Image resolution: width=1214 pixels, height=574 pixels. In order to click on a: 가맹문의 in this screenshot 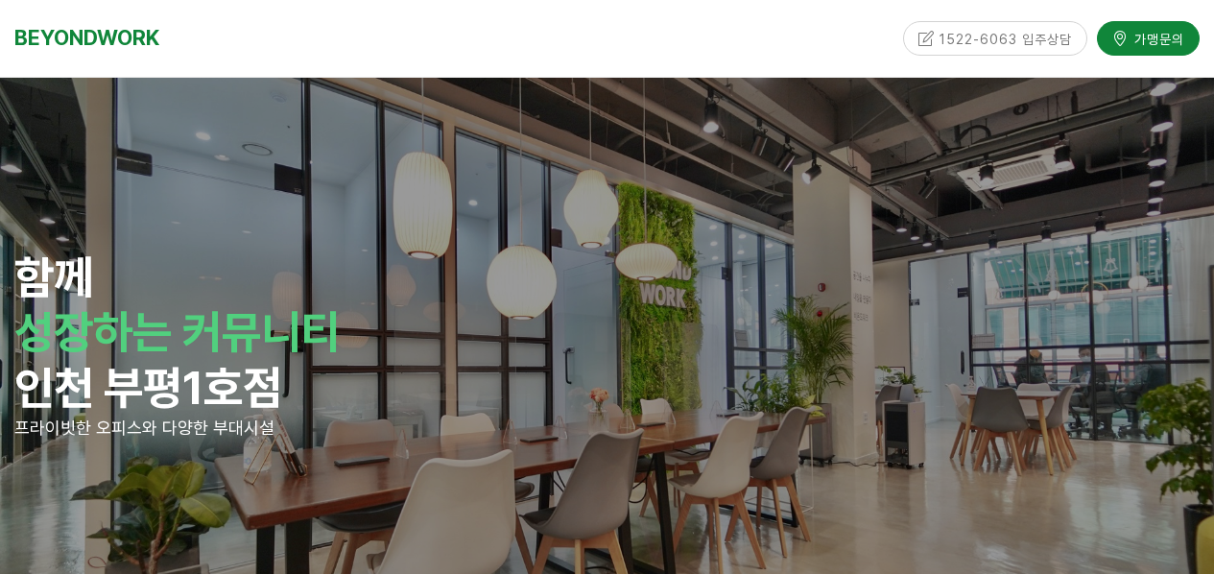, I will do `click(1148, 36)`.